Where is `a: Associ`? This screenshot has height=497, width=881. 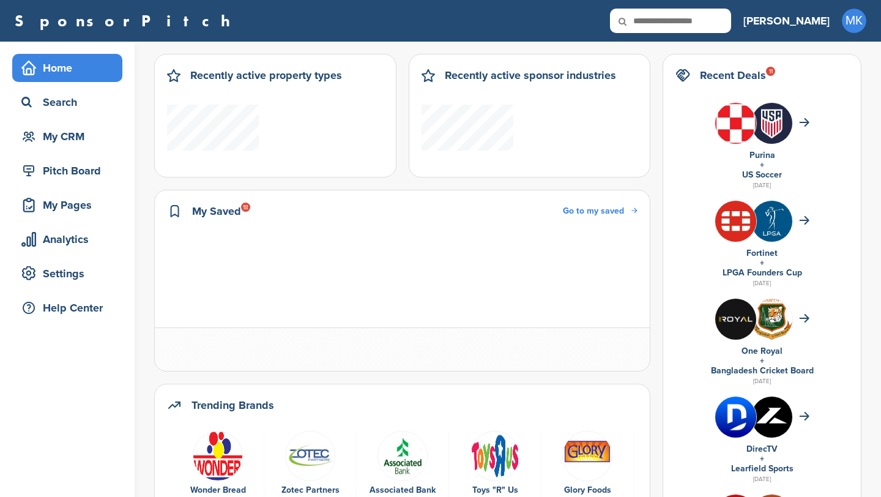
a: Associ is located at coordinates (402, 455).